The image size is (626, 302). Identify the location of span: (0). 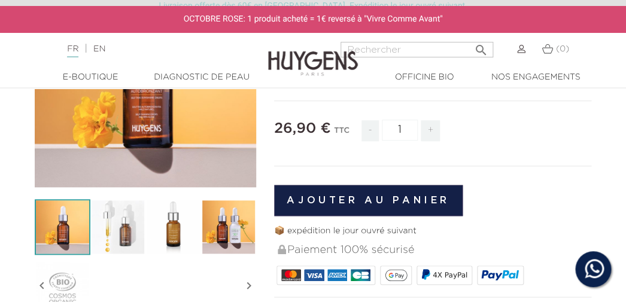
(563, 49).